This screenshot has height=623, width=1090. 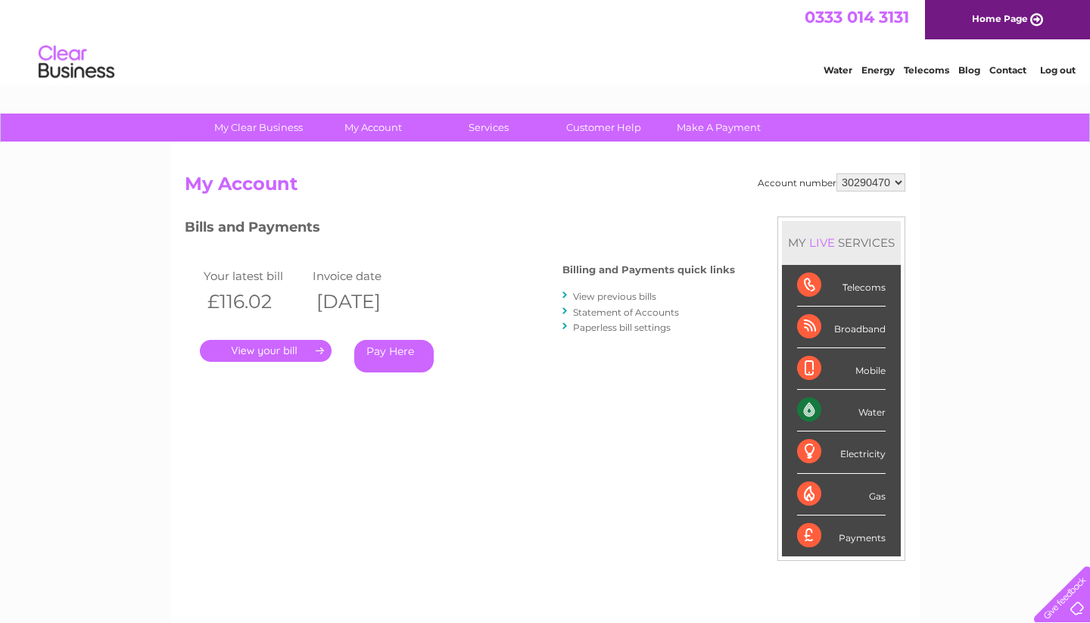 I want to click on div: Telecoms, so click(x=841, y=285).